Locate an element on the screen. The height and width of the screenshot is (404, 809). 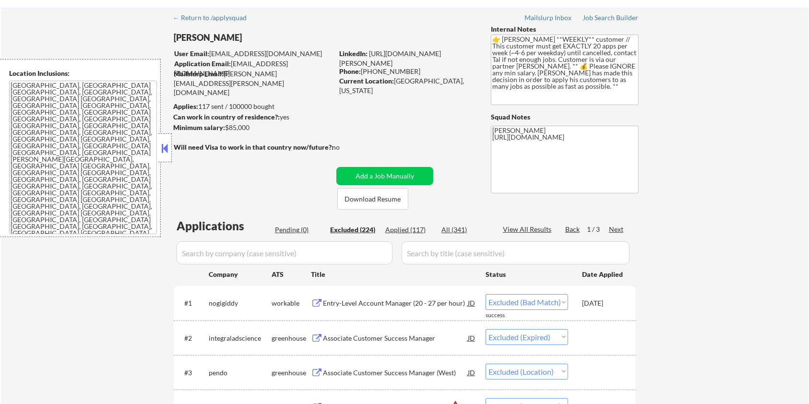
div: Squad Notes is located at coordinates (565, 117).